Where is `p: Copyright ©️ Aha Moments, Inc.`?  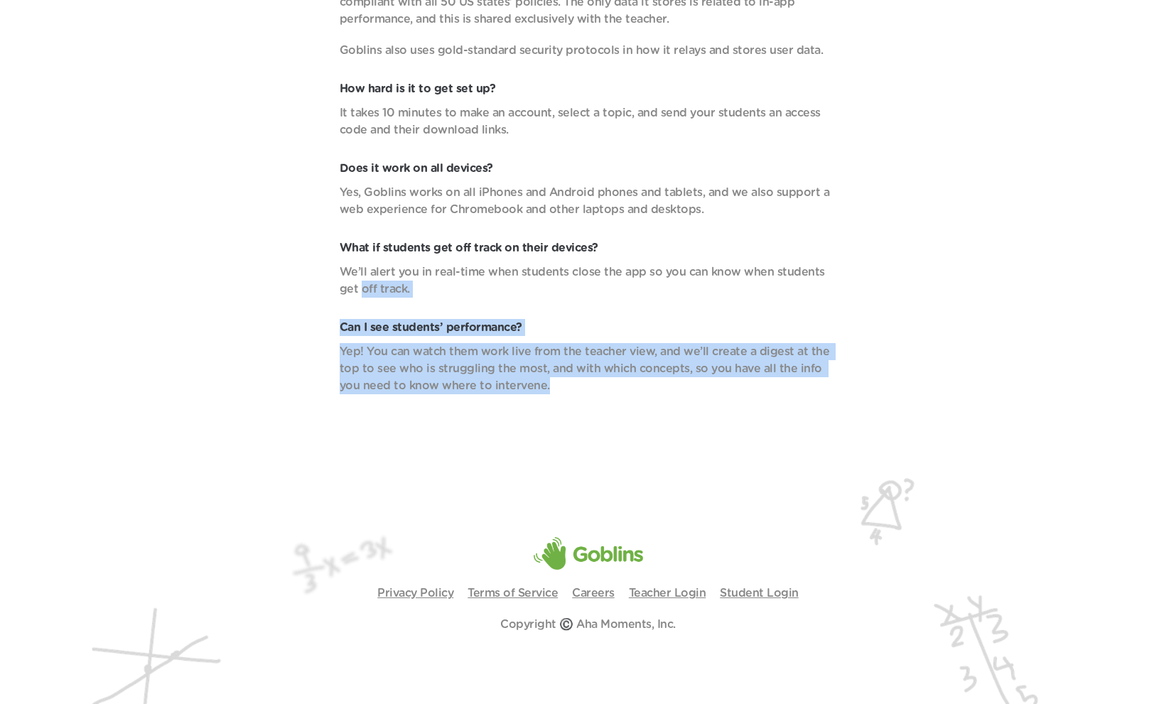
p: Copyright ©️ Aha Moments, Inc. is located at coordinates (588, 625).